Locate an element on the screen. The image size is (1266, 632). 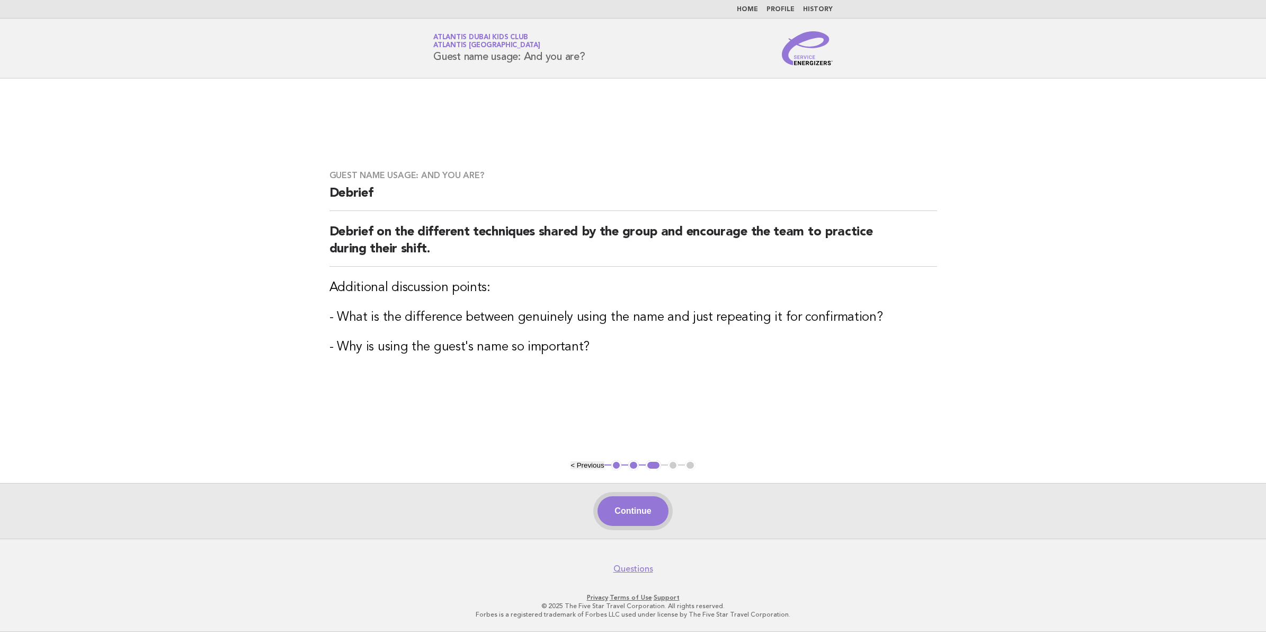
p: © 2025 The Five Star Travel Corporation. All rights reserved. is located at coordinates (633, 606).